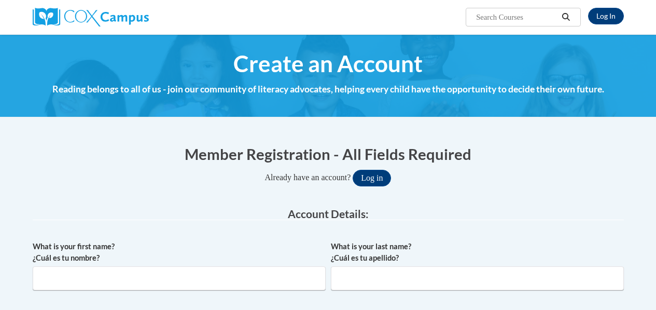 The height and width of the screenshot is (310, 656). Describe the element at coordinates (329, 89) in the screenshot. I see `h4: Reading belongs to all of us - join our community of literacy advocates, helping every child have...` at that location.